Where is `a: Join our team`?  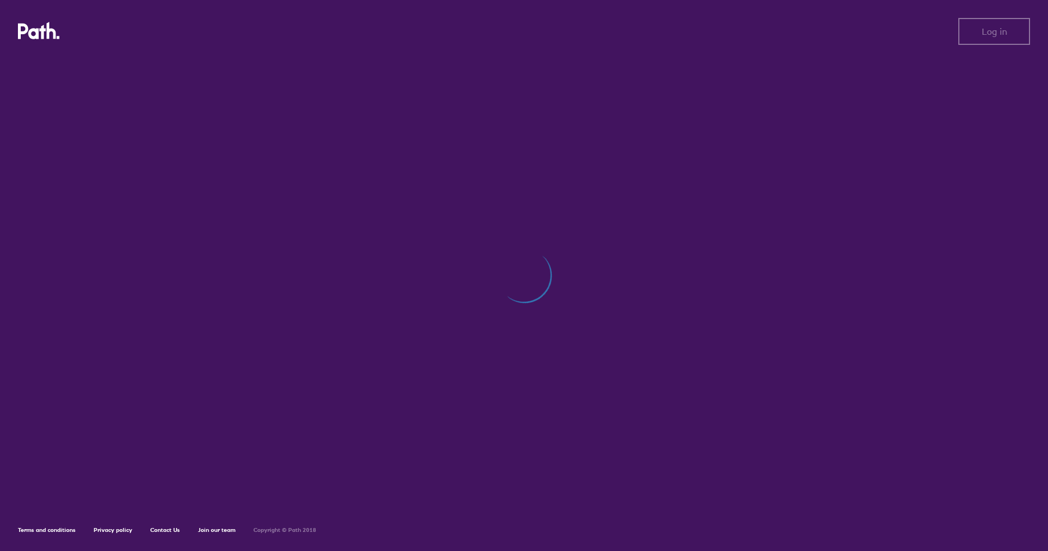 a: Join our team is located at coordinates (216, 529).